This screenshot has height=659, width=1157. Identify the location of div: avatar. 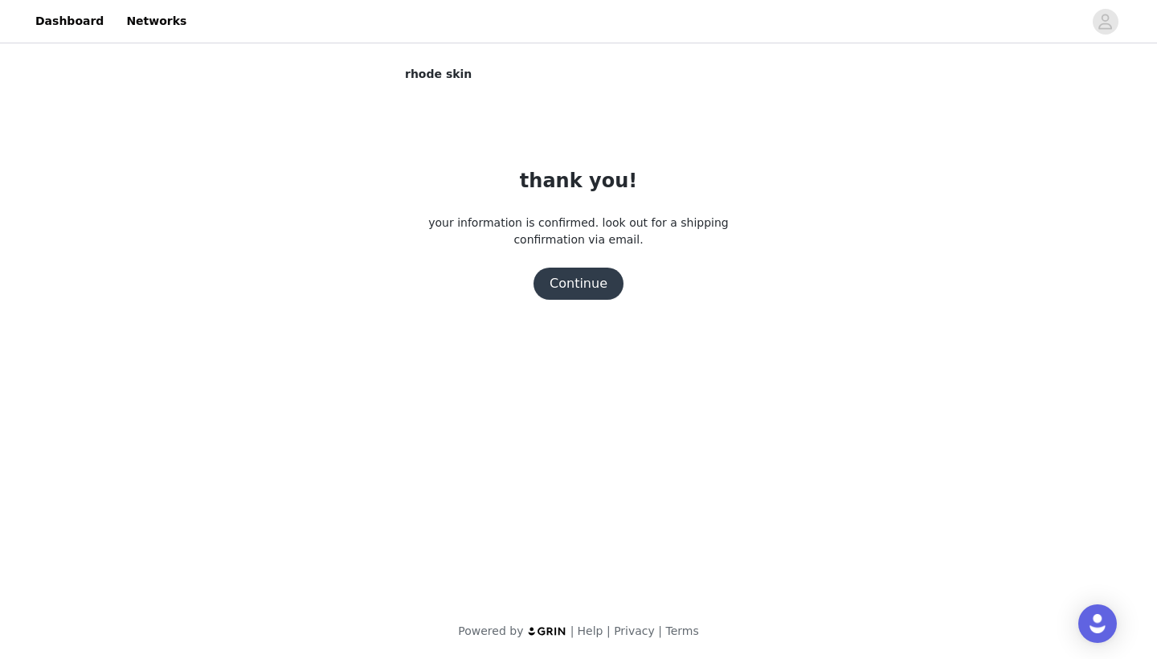
(1105, 22).